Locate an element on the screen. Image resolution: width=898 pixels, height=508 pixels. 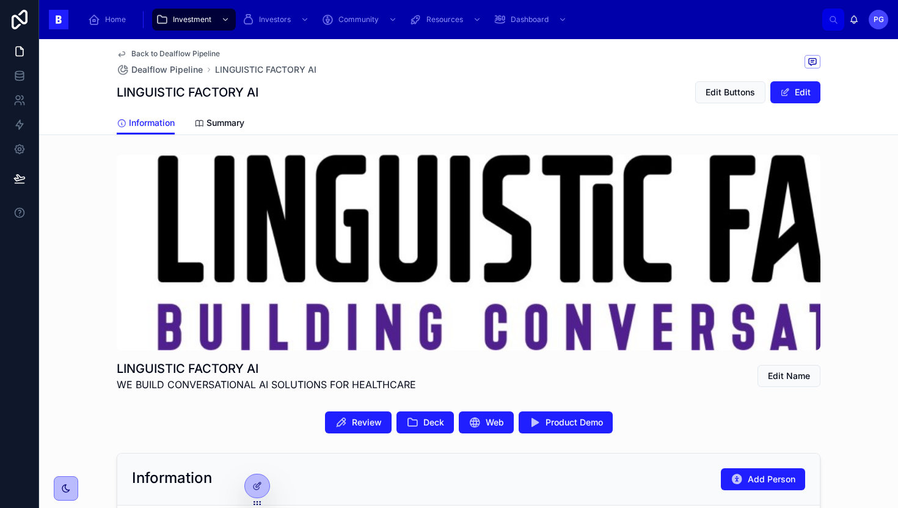
span: PG is located at coordinates (878, 20).